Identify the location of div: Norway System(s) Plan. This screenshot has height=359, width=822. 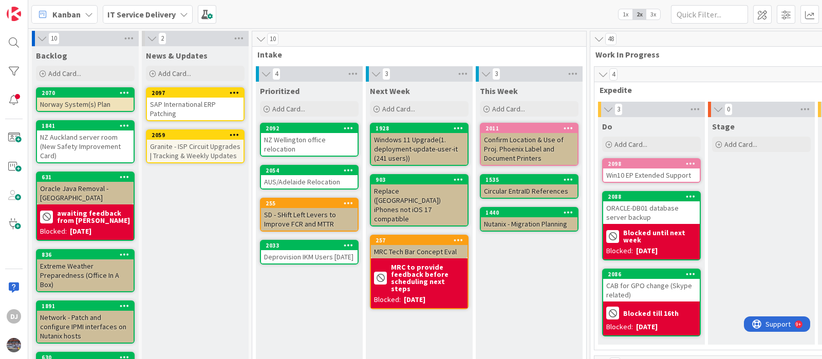
(85, 104).